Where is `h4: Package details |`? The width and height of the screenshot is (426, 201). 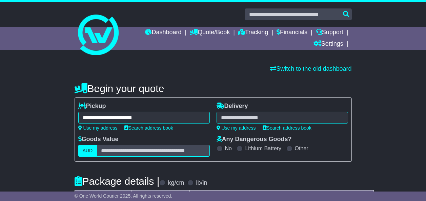
h4: Package details | is located at coordinates (117, 181).